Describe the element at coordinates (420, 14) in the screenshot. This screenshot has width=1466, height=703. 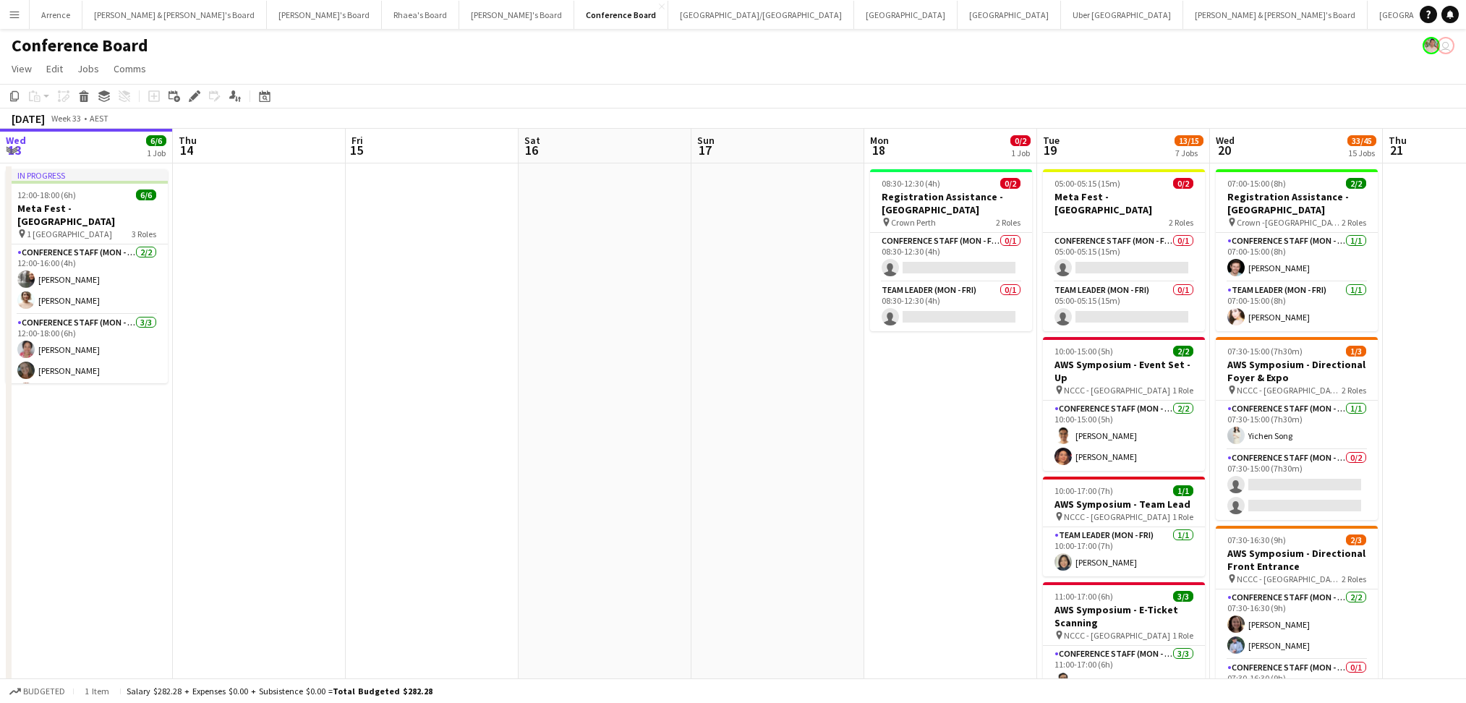
I see `button: Rhaea's Board` at that location.